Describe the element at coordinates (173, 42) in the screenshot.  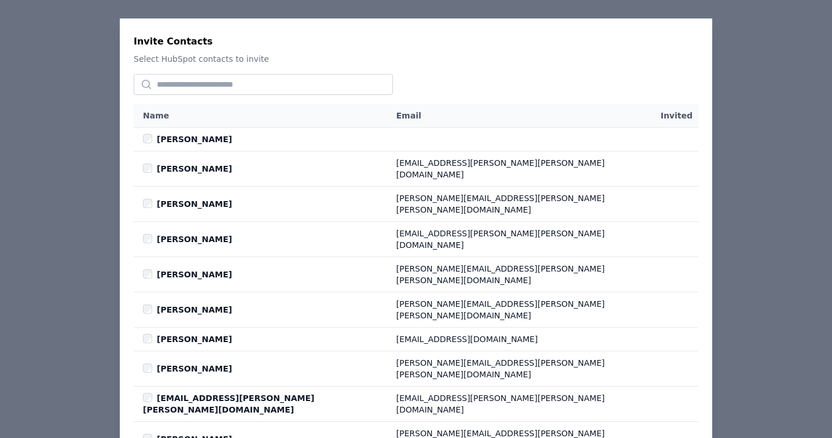
I see `h3: Invite Contacts` at that location.